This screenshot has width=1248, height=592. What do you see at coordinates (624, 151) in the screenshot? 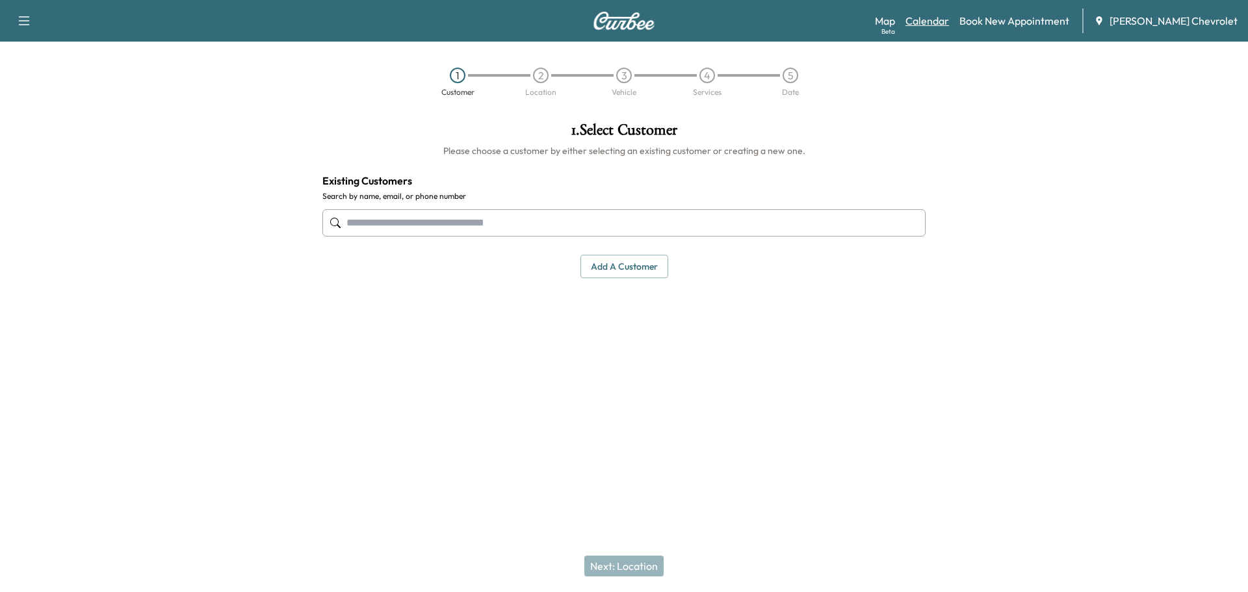
I see `h6: Please choose a customer by either selecting an existing customer or creating a new one.` at bounding box center [624, 151].